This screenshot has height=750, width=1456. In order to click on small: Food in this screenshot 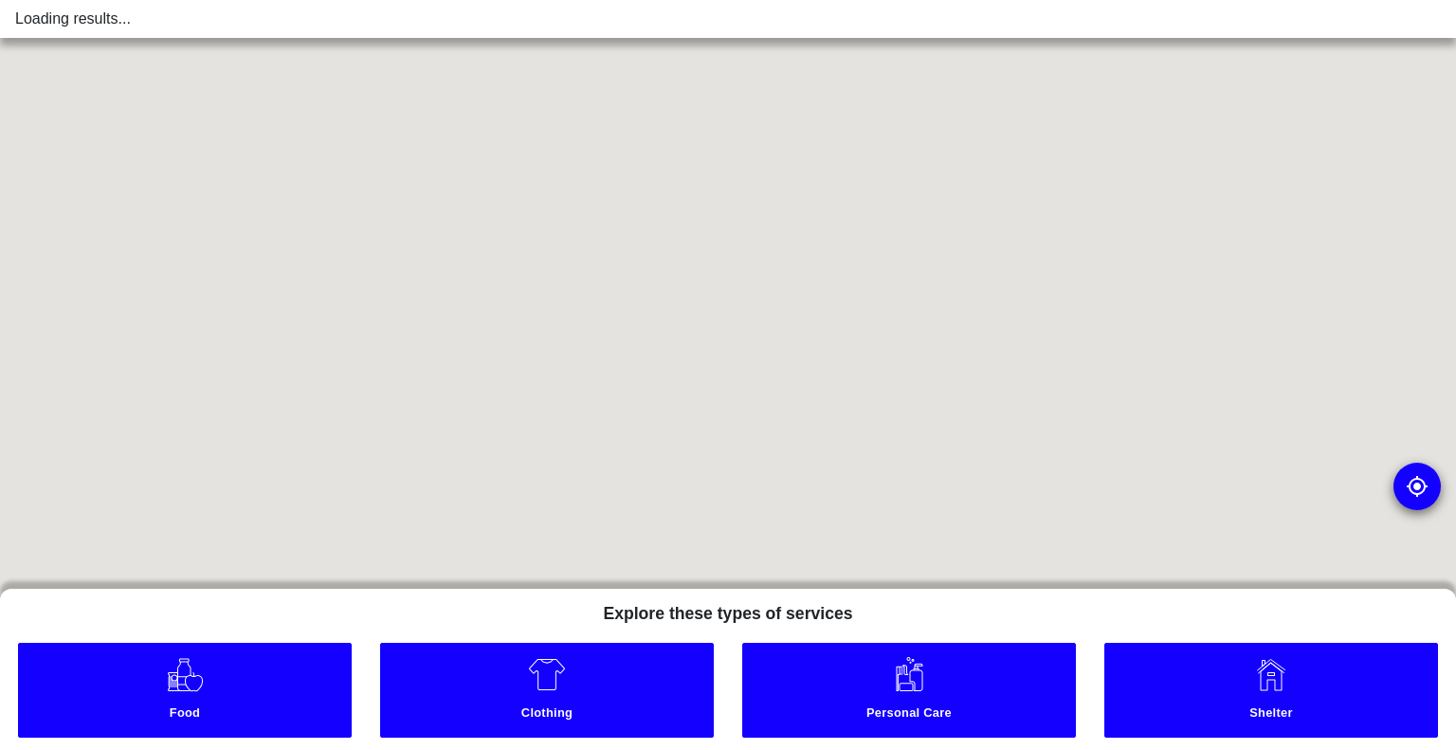, I will do `click(185, 715)`.